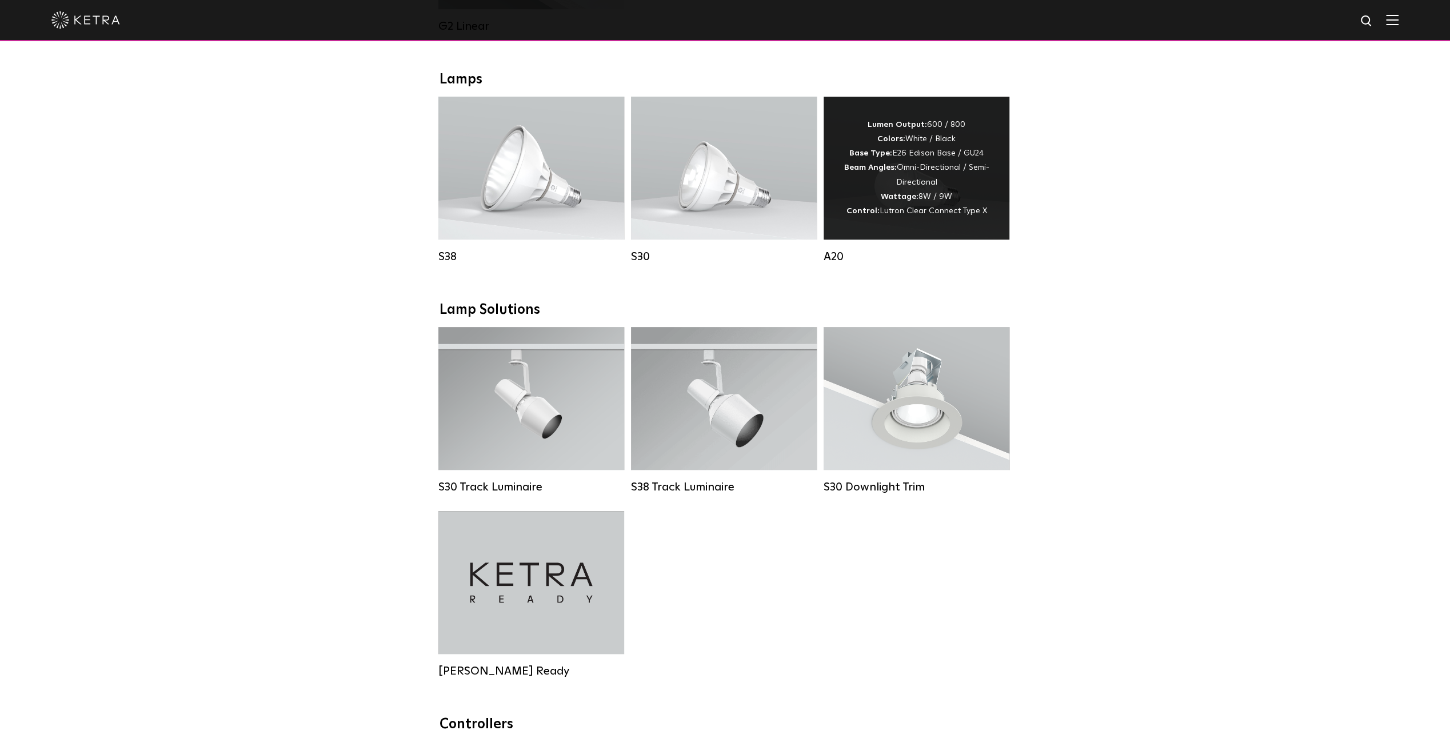 The image size is (1450, 734). I want to click on a: S30 Lumen Output:1100Colors:White / BlackBase Type:E26 Edison Base / GU24Beam Angles:15° / 25° / ..., so click(724, 180).